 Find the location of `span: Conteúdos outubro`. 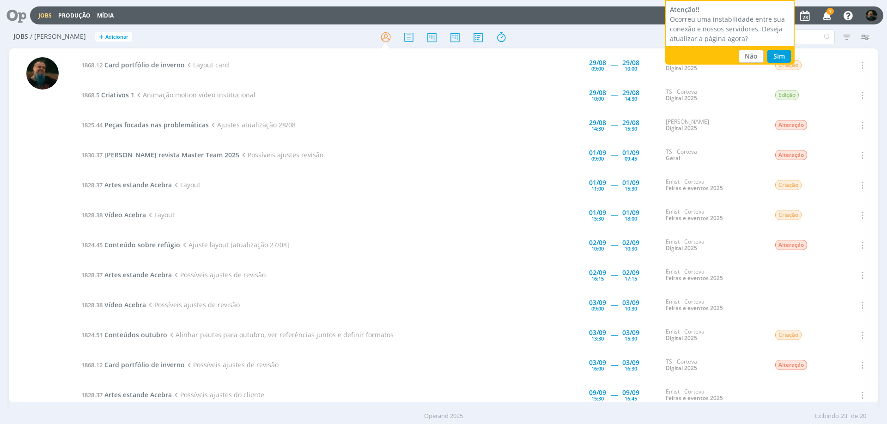

span: Conteúdos outubro is located at coordinates (136, 335).